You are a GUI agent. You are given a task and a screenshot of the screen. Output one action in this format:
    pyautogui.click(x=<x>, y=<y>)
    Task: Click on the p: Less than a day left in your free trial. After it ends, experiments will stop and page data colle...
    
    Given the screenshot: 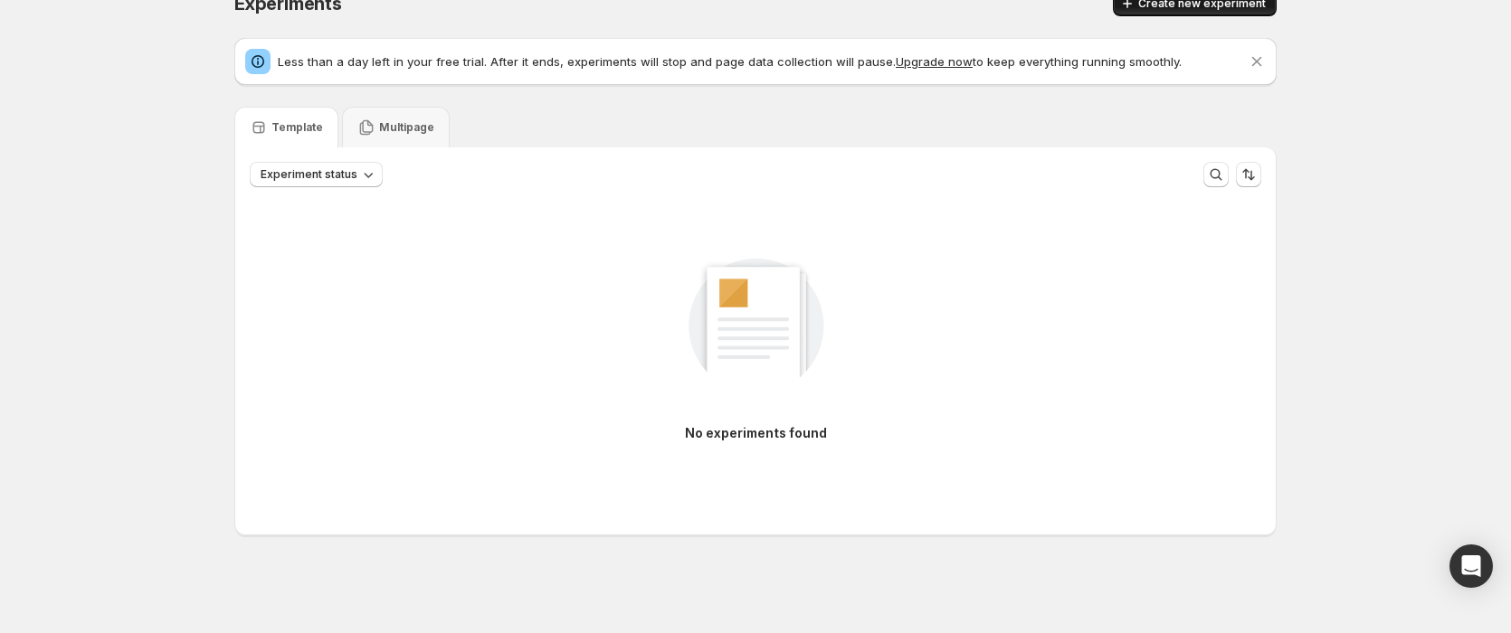 What is the action you would take?
    pyautogui.click(x=763, y=62)
    